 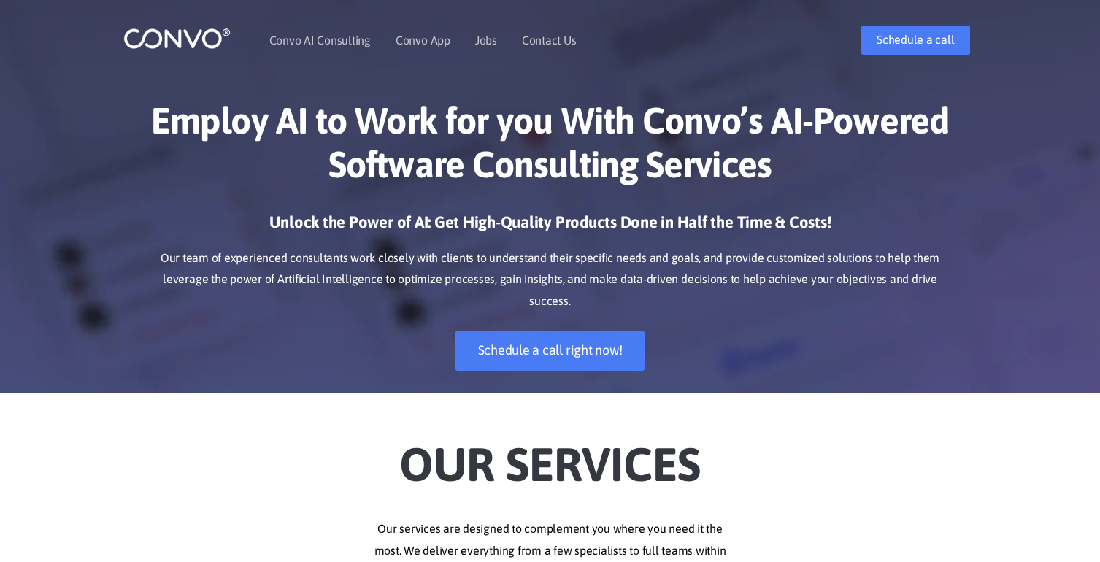 What do you see at coordinates (550, 455) in the screenshot?
I see `h2: Our Services` at bounding box center [550, 455].